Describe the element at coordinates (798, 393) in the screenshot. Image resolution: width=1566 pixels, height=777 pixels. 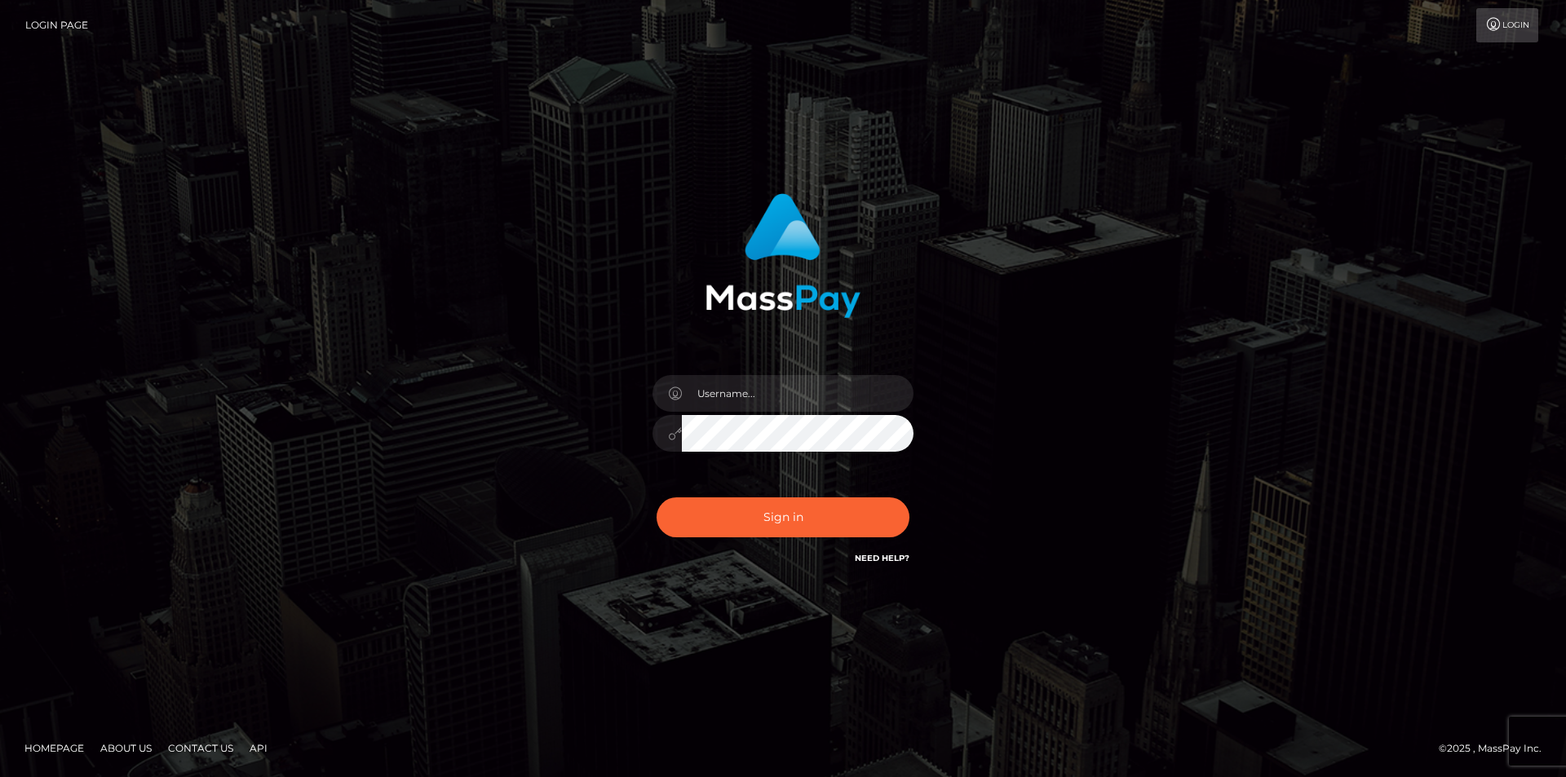
I see `input: Username...` at that location.